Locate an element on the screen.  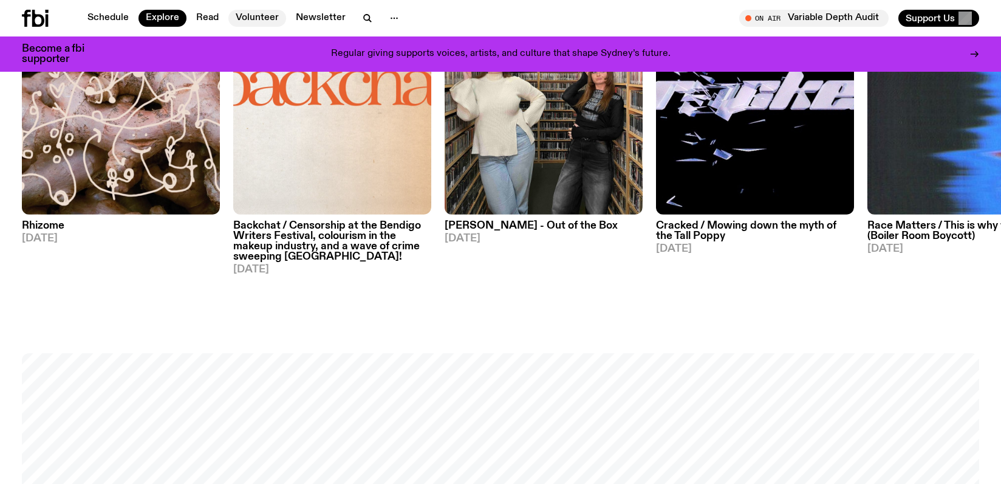
a: Read is located at coordinates (207, 18).